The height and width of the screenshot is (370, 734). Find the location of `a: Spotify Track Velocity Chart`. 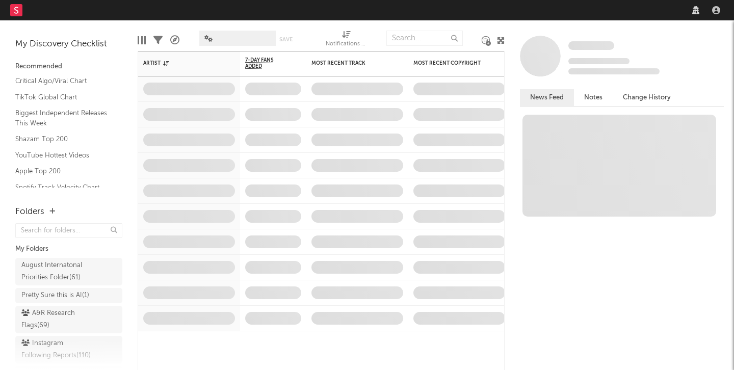

a: Spotify Track Velocity Chart is located at coordinates (64, 188).